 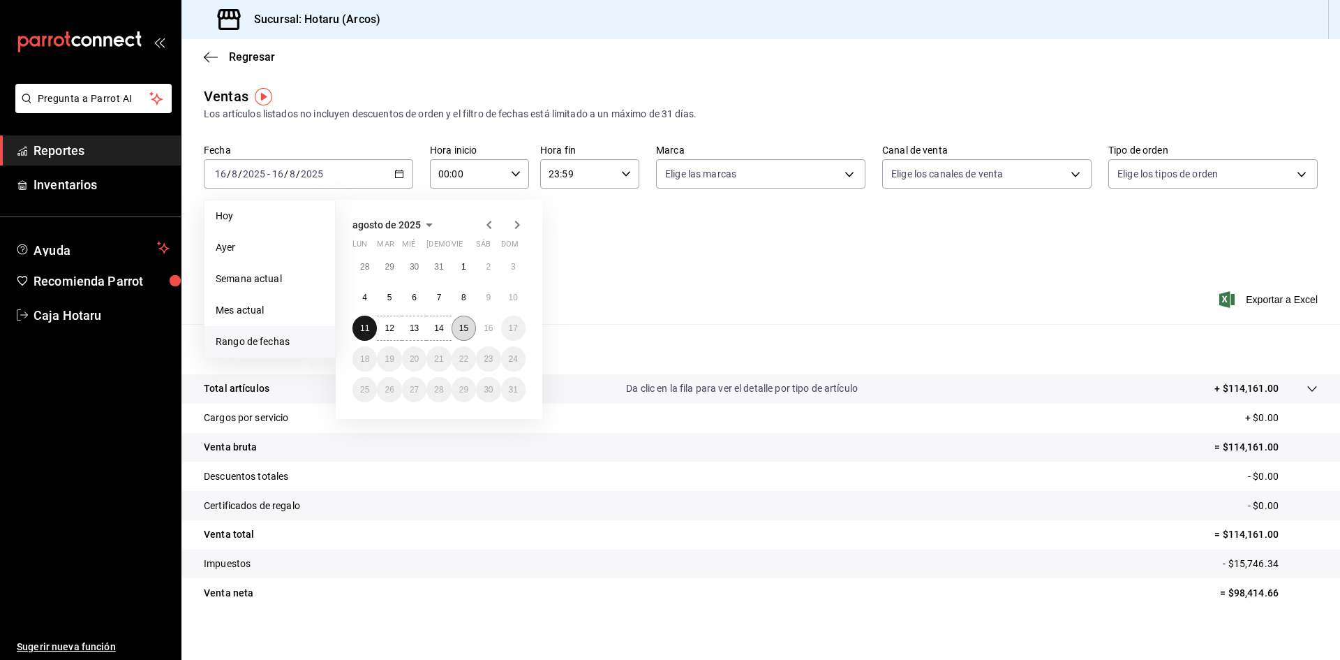 I want to click on abbr: sábado, so click(x=483, y=246).